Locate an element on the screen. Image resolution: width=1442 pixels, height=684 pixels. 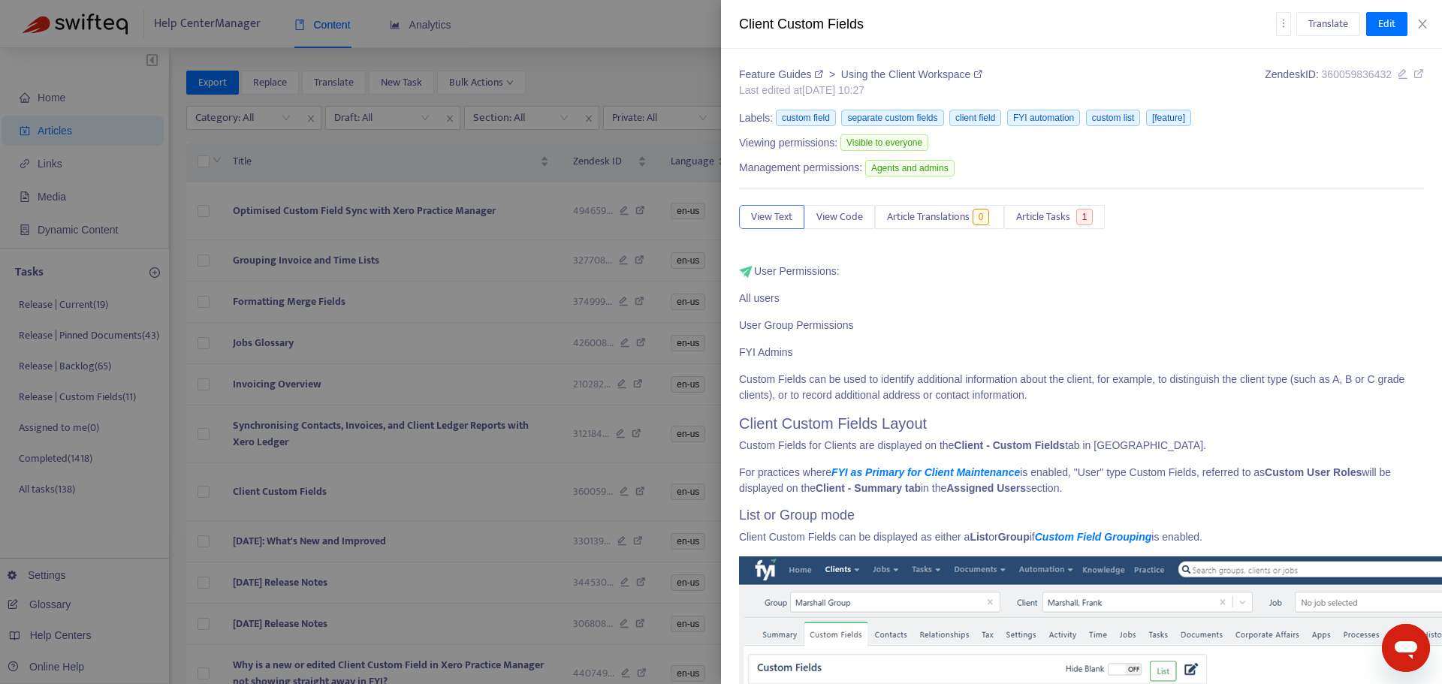
strong: FYI as Primary for Client Maintenance is located at coordinates (925, 472).